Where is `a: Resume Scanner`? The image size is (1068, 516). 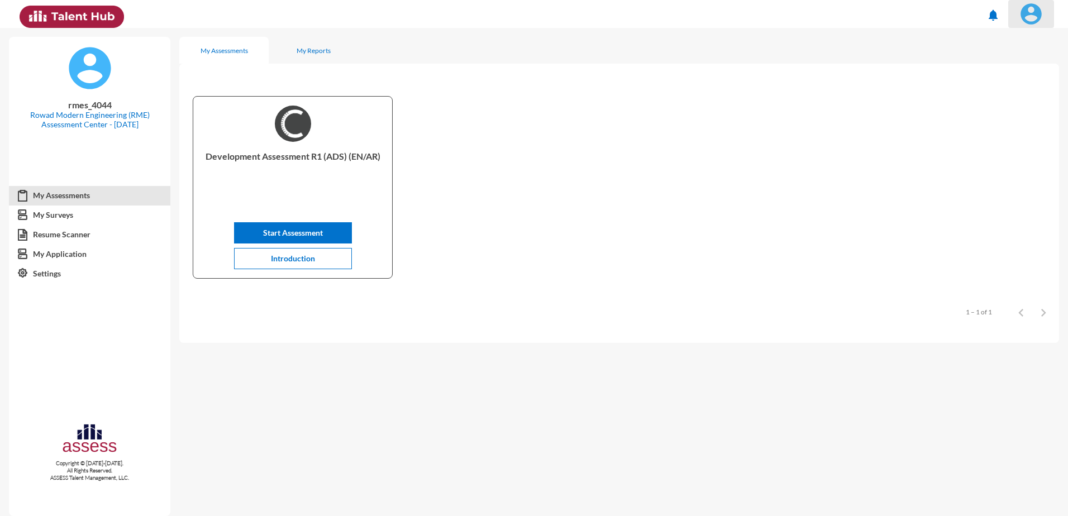 a: Resume Scanner is located at coordinates (89, 234).